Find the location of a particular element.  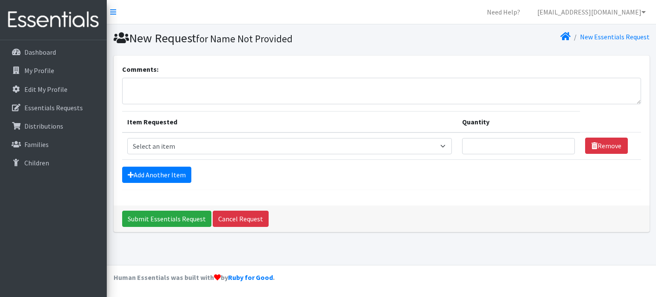

a: Remove is located at coordinates (606, 146).